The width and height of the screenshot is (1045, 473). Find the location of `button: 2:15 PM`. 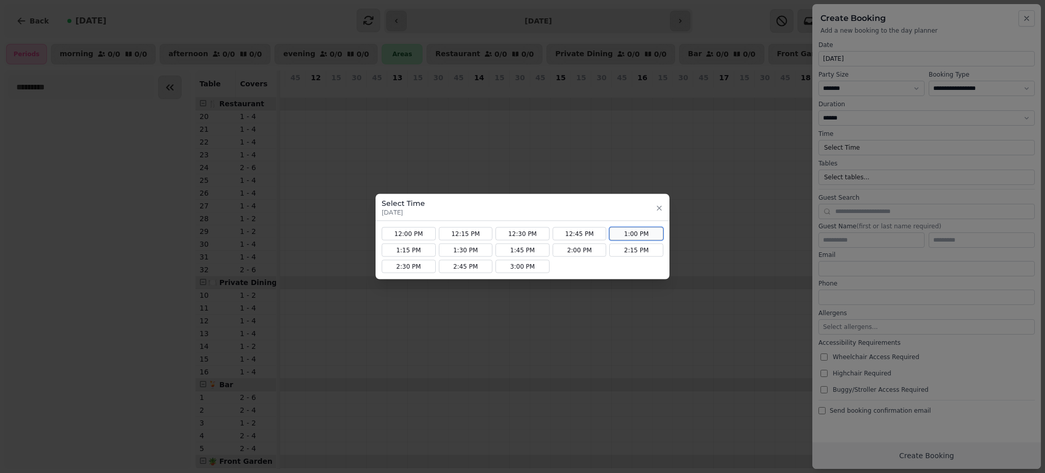

button: 2:15 PM is located at coordinates (636, 250).